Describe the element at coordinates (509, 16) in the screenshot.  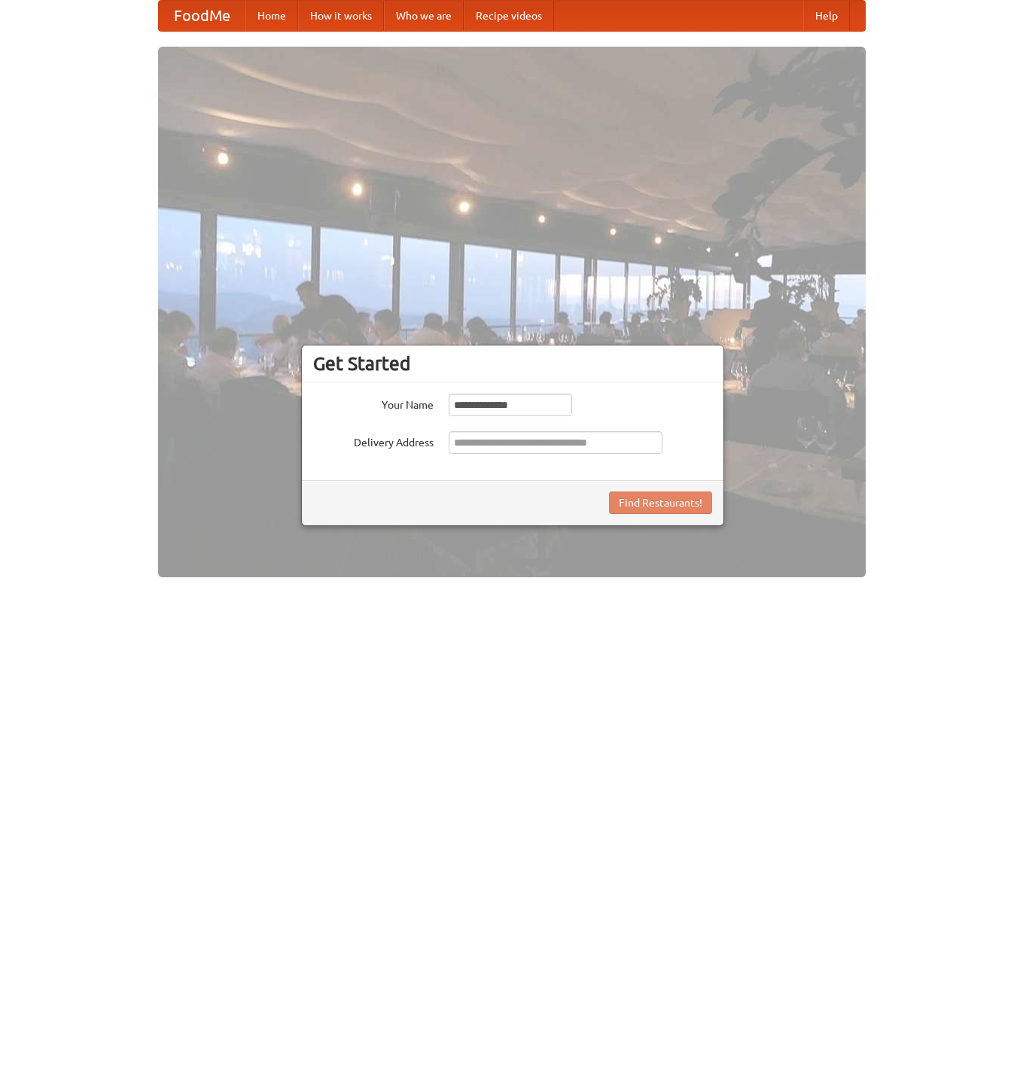
I see `a: Recipe videos` at that location.